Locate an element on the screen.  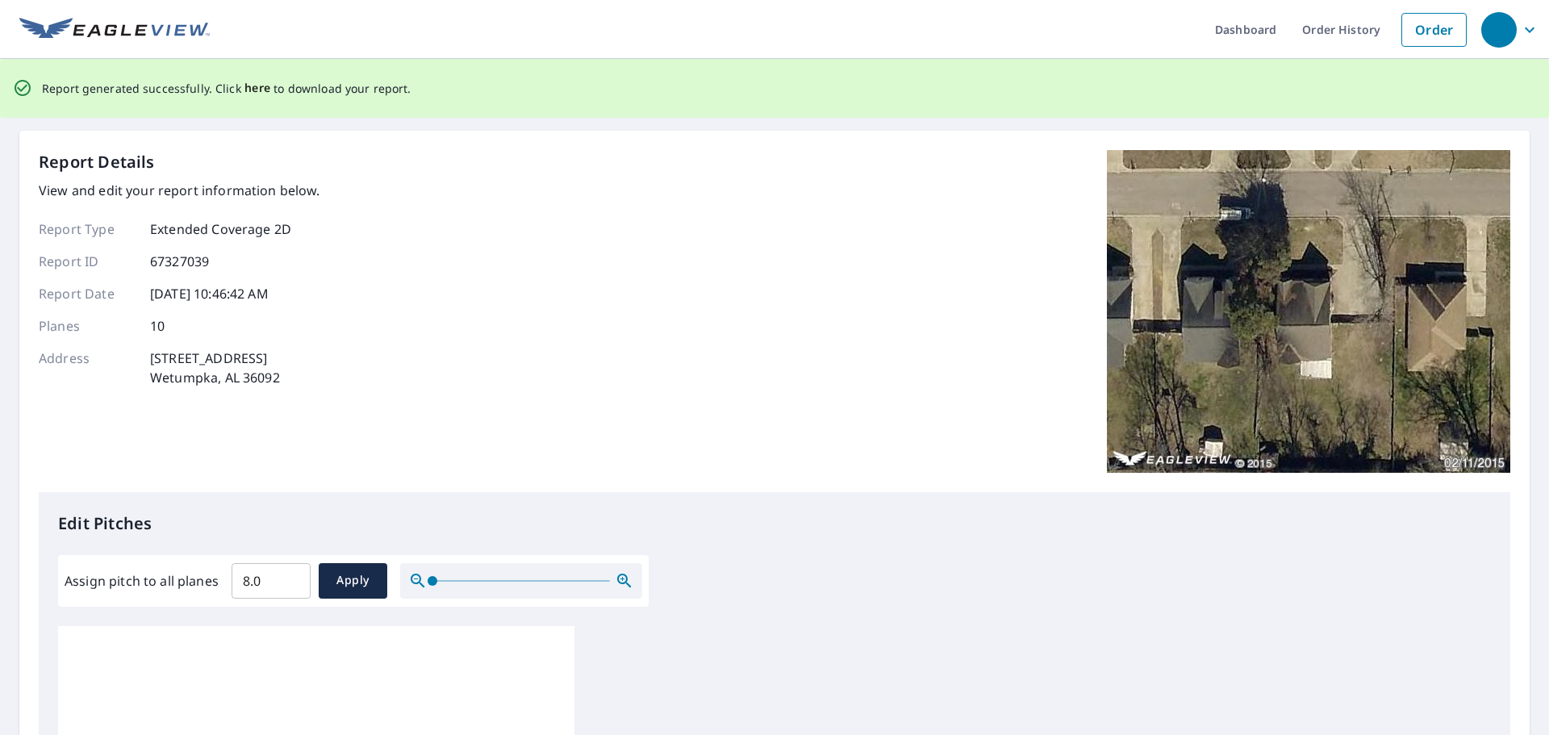
p: 10 is located at coordinates (157, 326).